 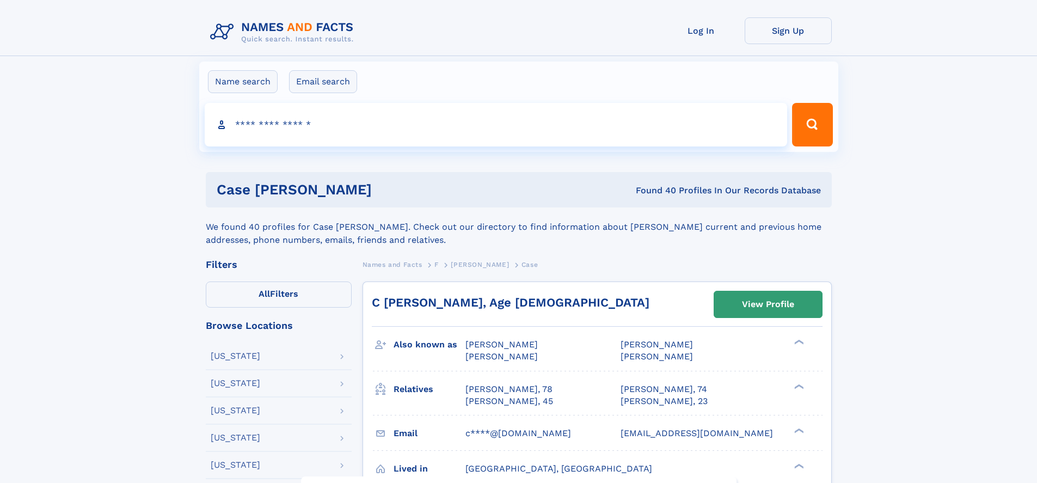 I want to click on input: search input, so click(x=496, y=125).